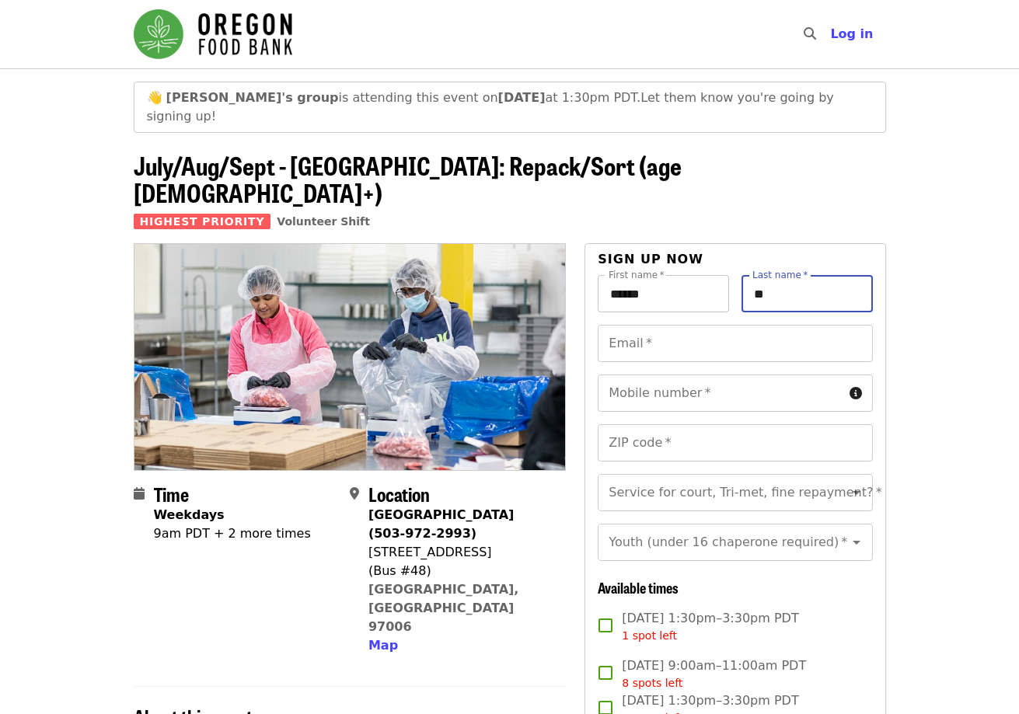  Describe the element at coordinates (323, 221) in the screenshot. I see `a: Volunteer Shift` at that location.